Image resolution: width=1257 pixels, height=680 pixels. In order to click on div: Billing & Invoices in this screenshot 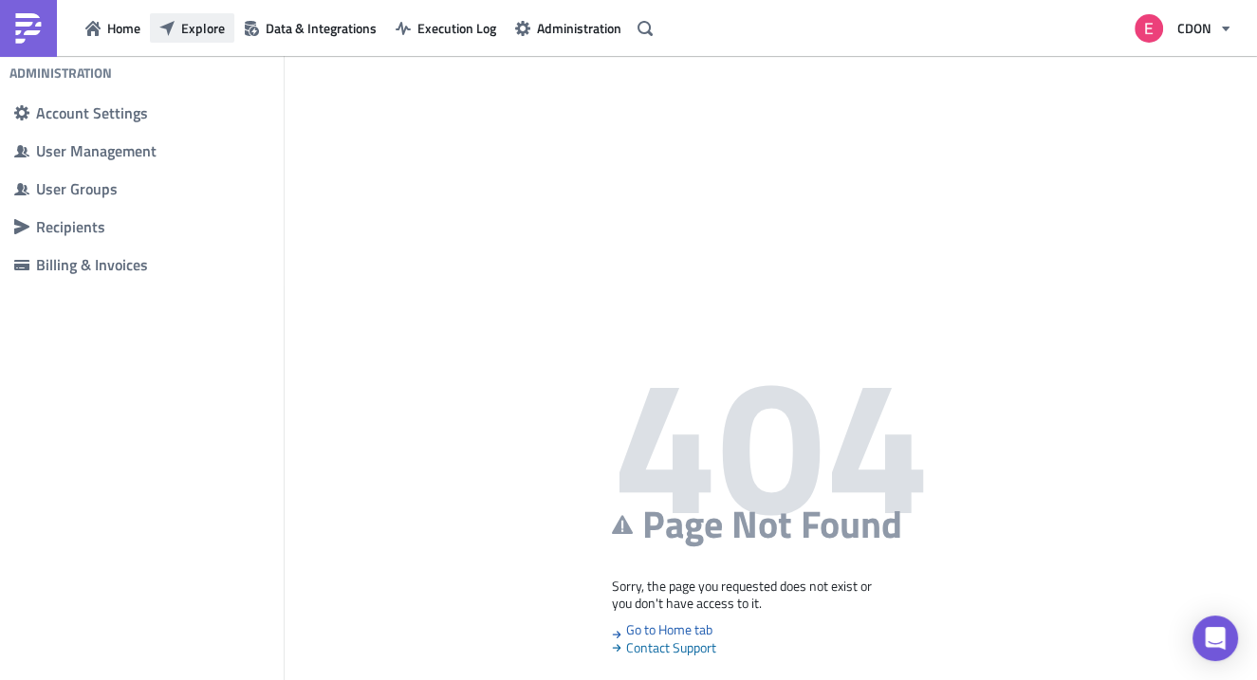, I will do `click(153, 265)`.